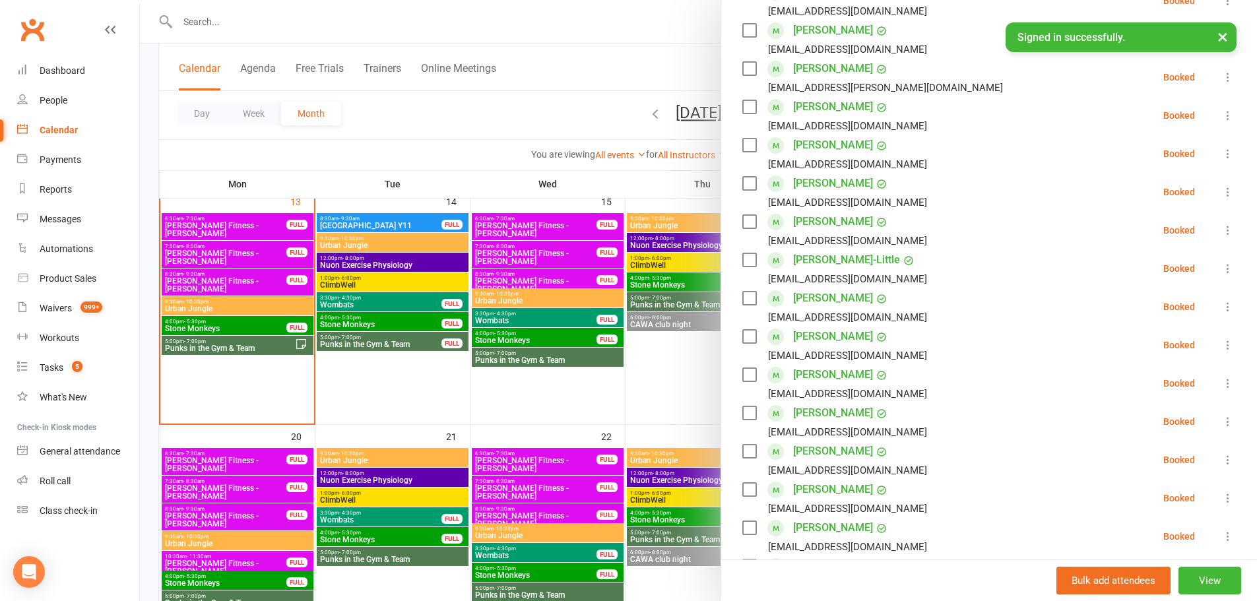 This screenshot has height=601, width=1257. I want to click on a: Roll call, so click(78, 481).